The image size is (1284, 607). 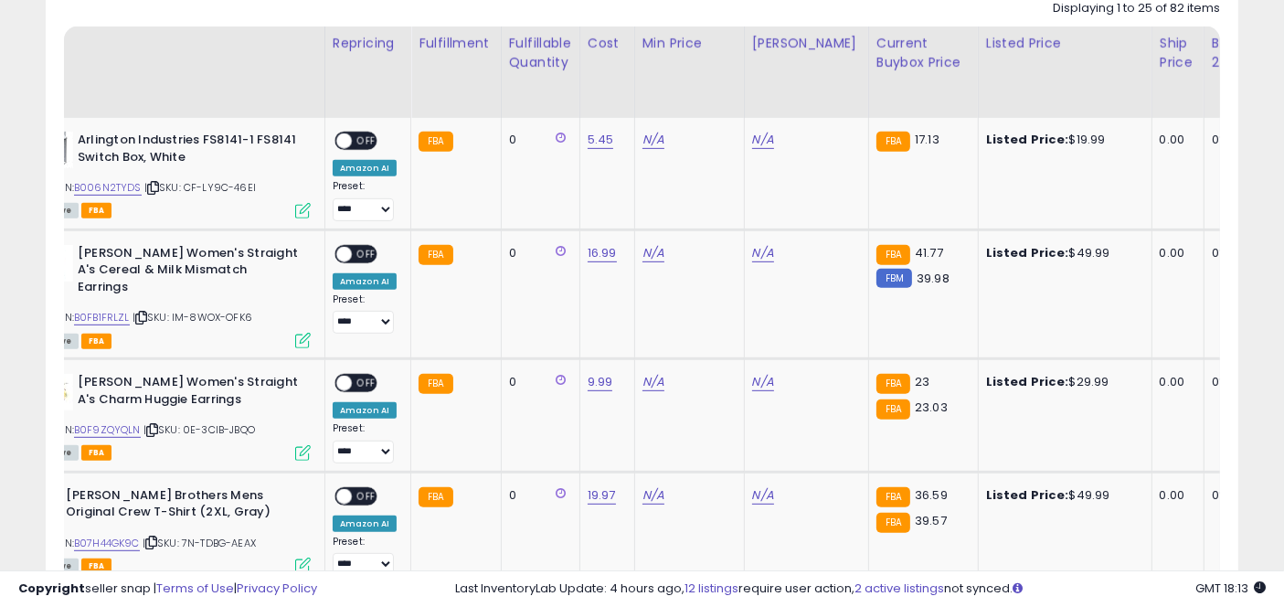 I want to click on a: 5.45, so click(x=601, y=140).